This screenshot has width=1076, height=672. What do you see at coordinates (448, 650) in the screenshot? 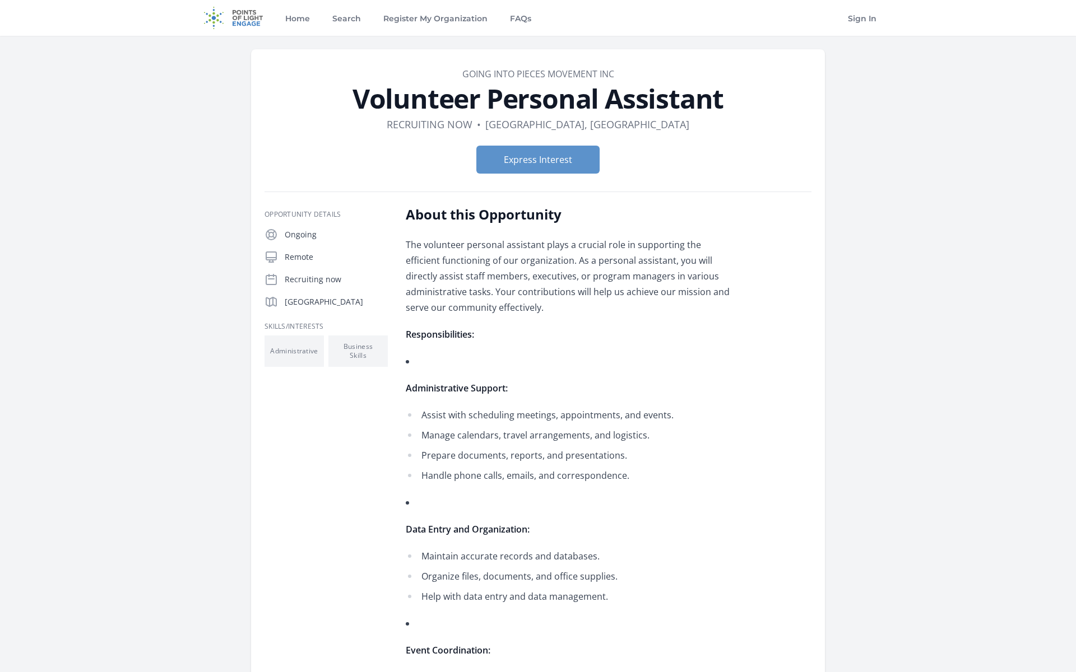
I see `strong: Event Coordination:` at bounding box center [448, 650].